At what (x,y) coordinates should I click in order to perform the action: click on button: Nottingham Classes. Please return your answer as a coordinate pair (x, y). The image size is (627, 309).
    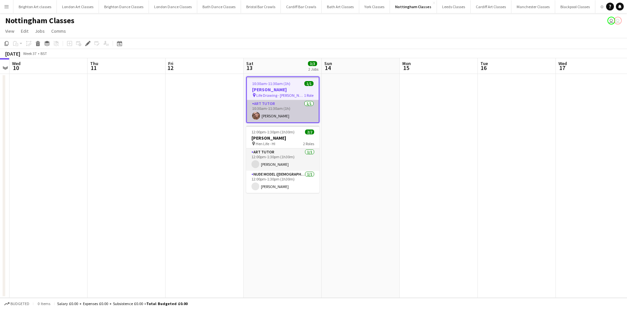
    Looking at the image, I should click on (414, 7).